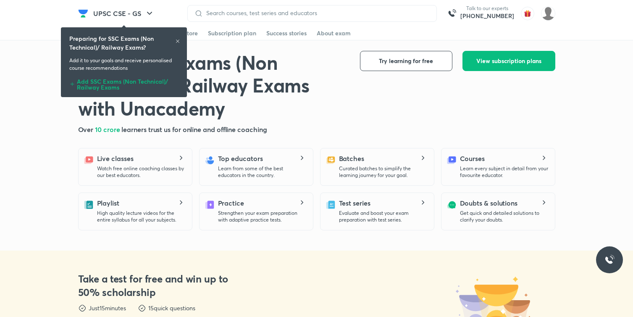 The height and width of the screenshot is (317, 633). I want to click on span: View subscription plans, so click(509, 61).